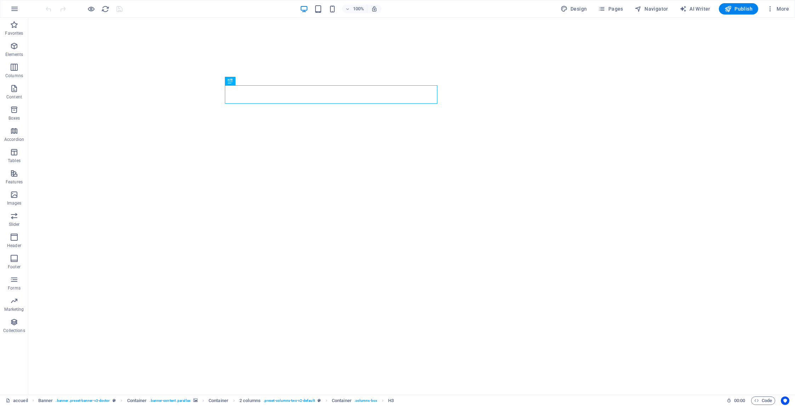  What do you see at coordinates (14, 182) in the screenshot?
I see `p: Features` at bounding box center [14, 182].